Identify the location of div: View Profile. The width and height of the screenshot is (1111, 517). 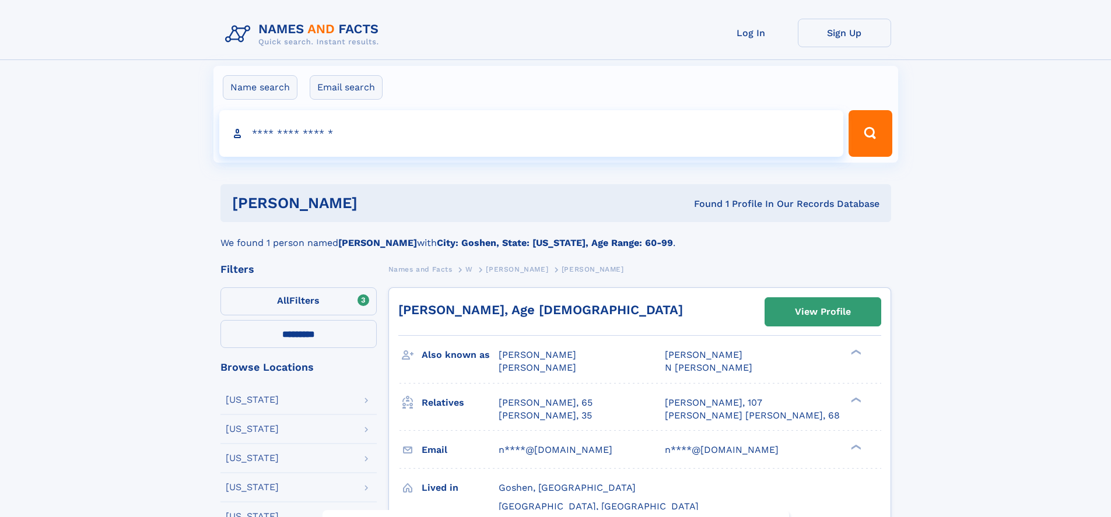
(823, 312).